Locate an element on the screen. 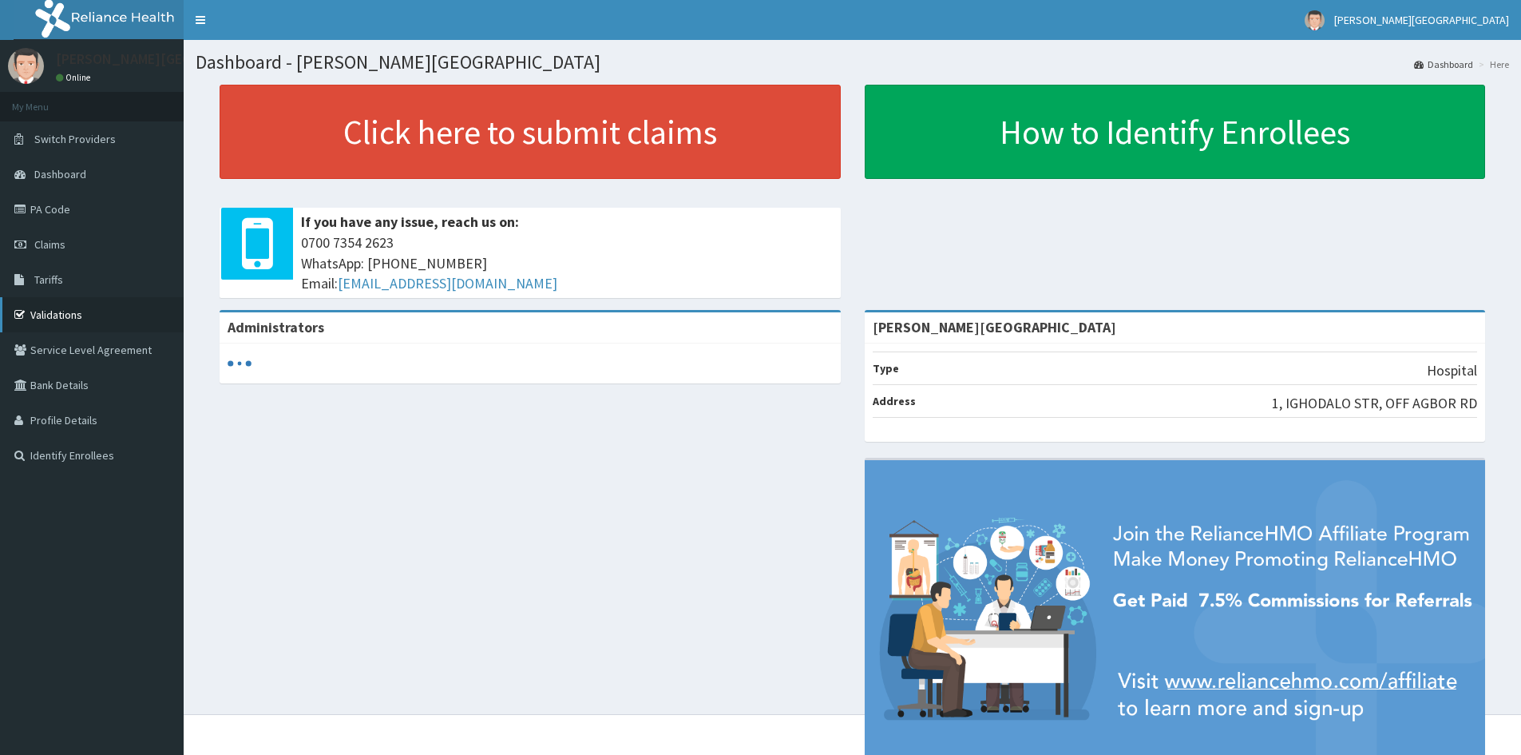  p: Hospital is located at coordinates (1452, 371).